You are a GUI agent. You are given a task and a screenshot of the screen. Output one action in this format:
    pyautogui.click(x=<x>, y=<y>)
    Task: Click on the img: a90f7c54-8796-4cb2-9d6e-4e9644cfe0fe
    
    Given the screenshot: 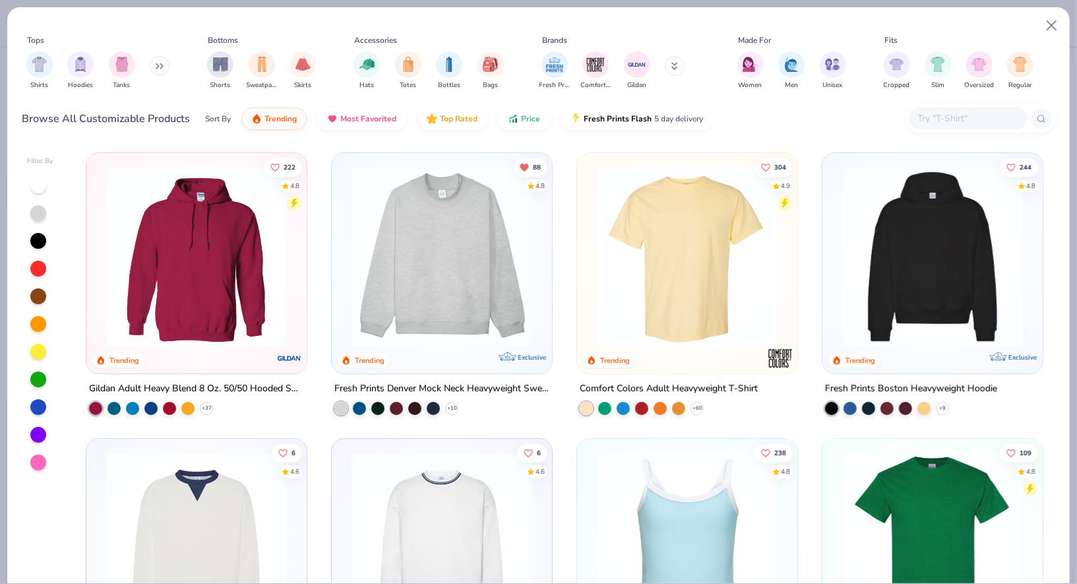 What is the action you would take?
    pyautogui.click(x=636, y=257)
    